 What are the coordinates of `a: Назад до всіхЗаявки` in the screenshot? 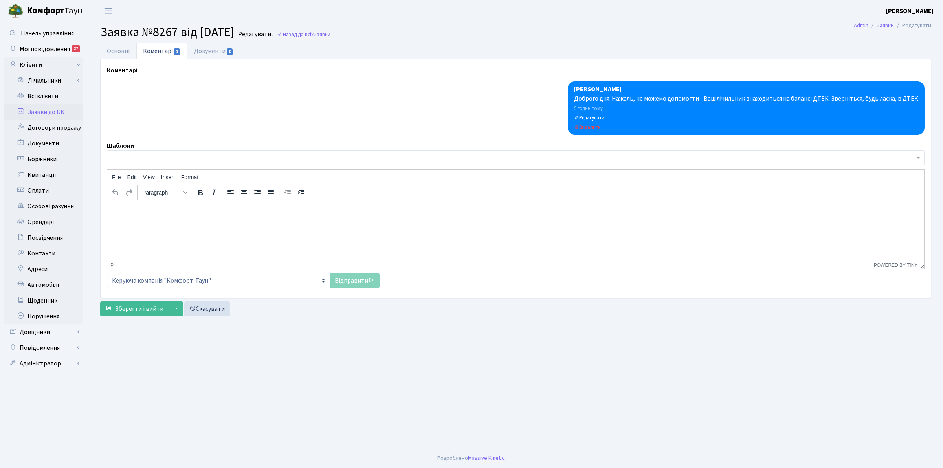 It's located at (304, 34).